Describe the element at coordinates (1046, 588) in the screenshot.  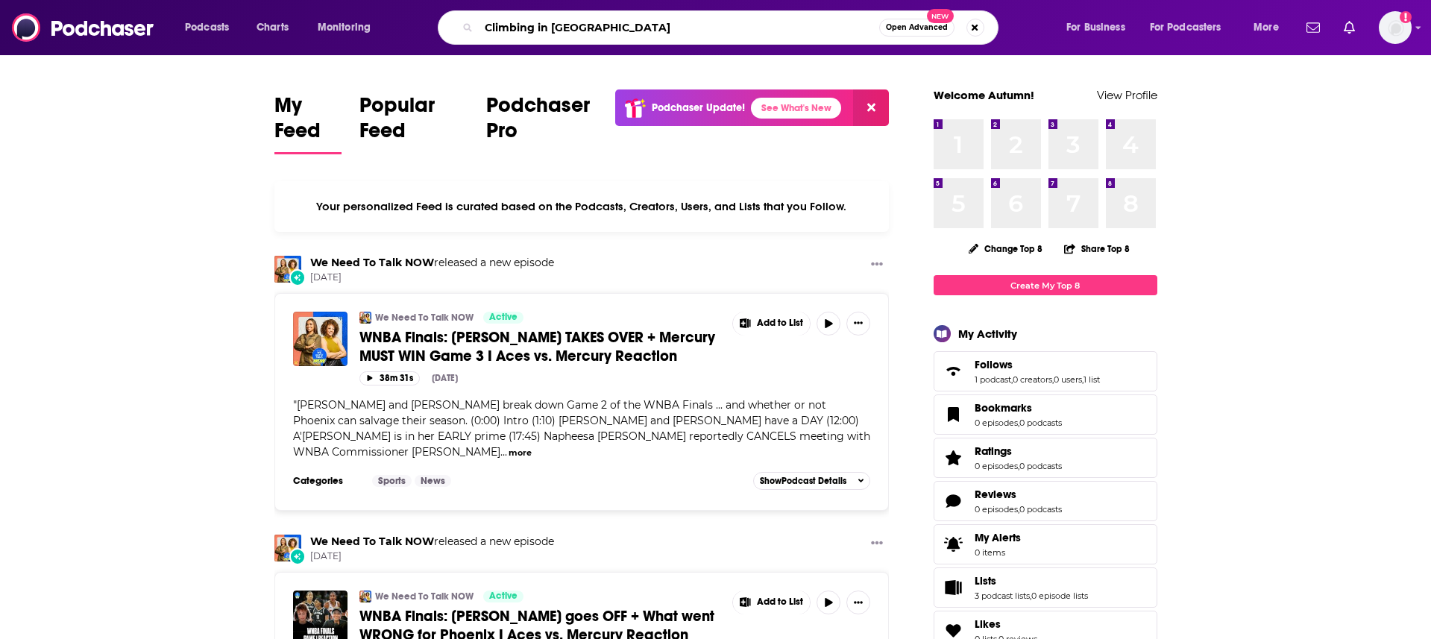
I see `span: Lists` at that location.